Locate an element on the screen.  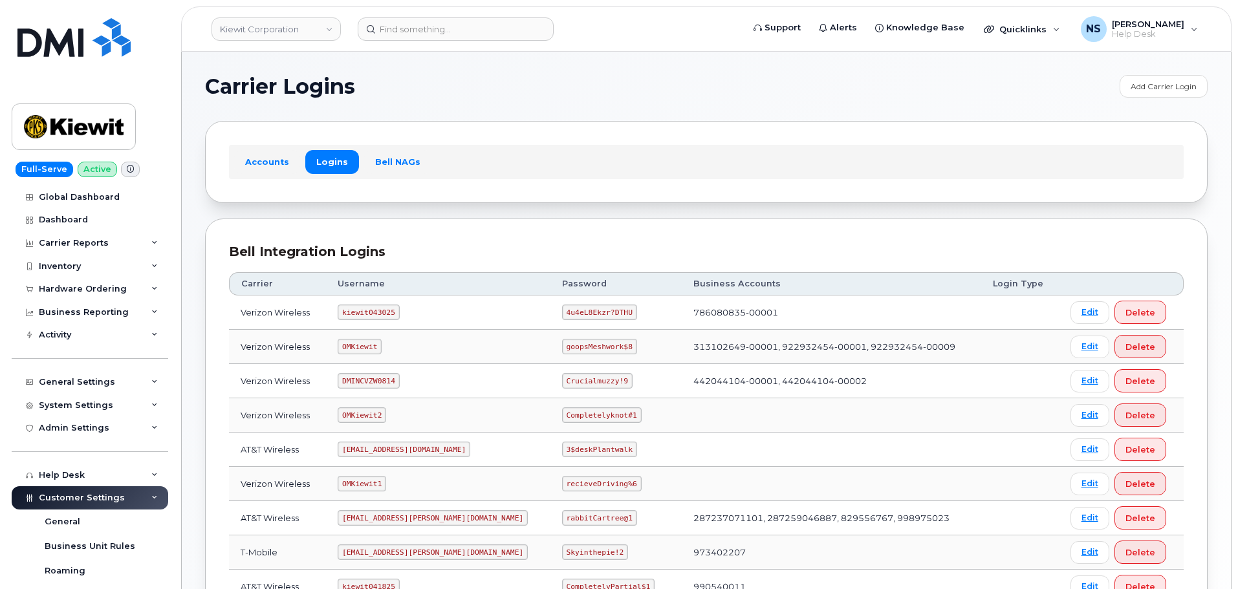
span: Carrier Logins is located at coordinates (280, 87).